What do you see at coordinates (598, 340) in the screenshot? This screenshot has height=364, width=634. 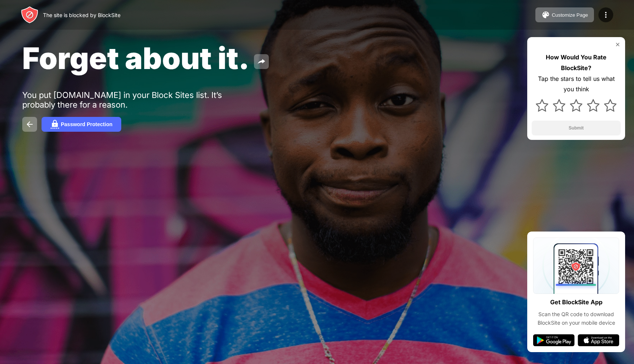 I see `img: app-store.svg` at bounding box center [598, 340].